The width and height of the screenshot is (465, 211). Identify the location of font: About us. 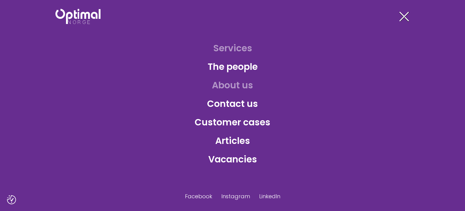
(233, 85).